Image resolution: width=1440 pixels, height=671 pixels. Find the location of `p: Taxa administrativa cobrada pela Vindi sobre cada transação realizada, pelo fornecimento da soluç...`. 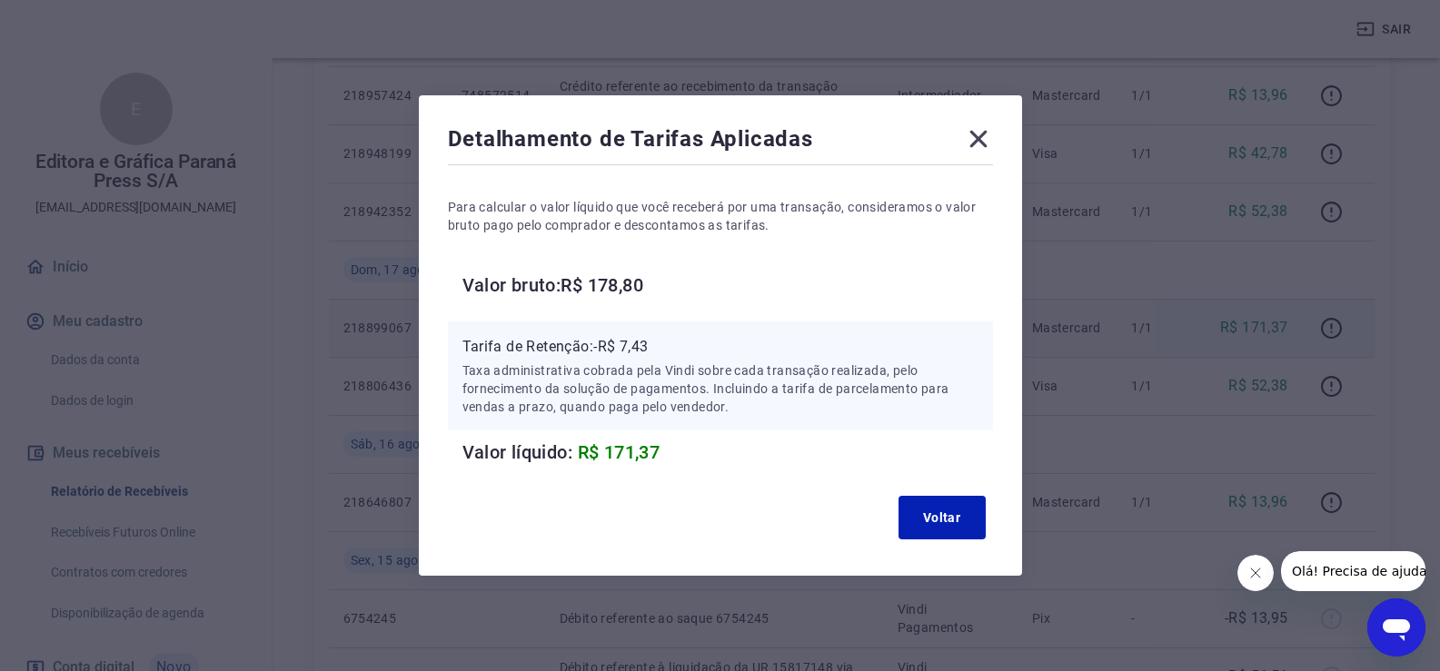

p: Taxa administrativa cobrada pela Vindi sobre cada transação realizada, pelo fornecimento da soluç... is located at coordinates (720, 389).